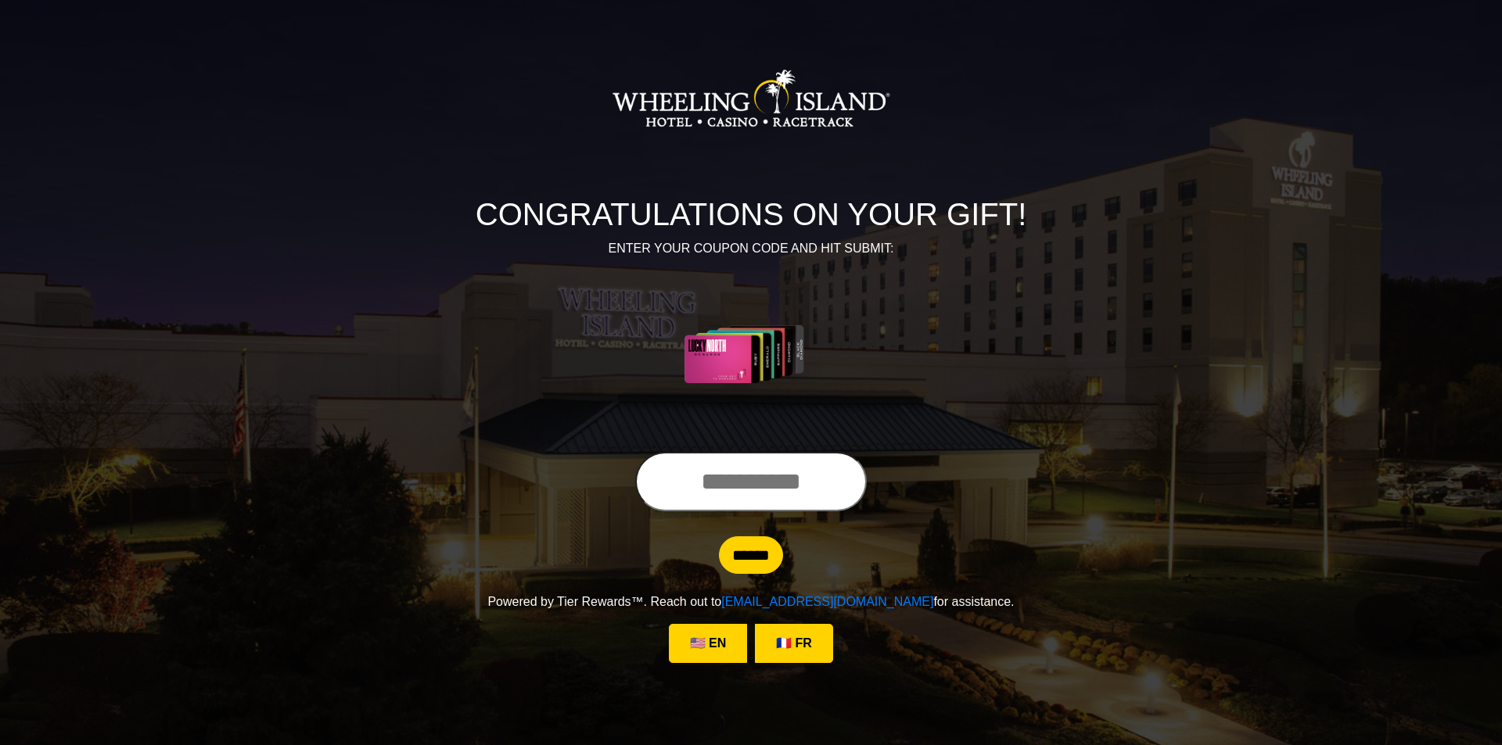 The height and width of the screenshot is (745, 1502). Describe the element at coordinates (751, 99) in the screenshot. I see `img: Logo` at that location.